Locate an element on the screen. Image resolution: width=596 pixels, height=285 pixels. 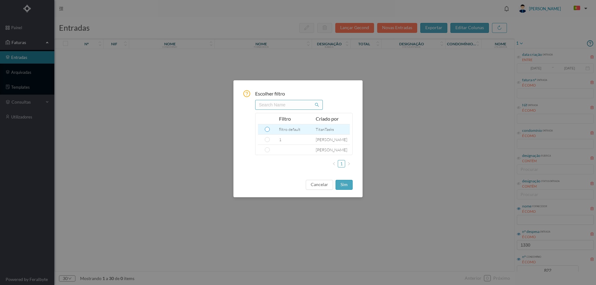
li: Previous Page is located at coordinates (334, 164).